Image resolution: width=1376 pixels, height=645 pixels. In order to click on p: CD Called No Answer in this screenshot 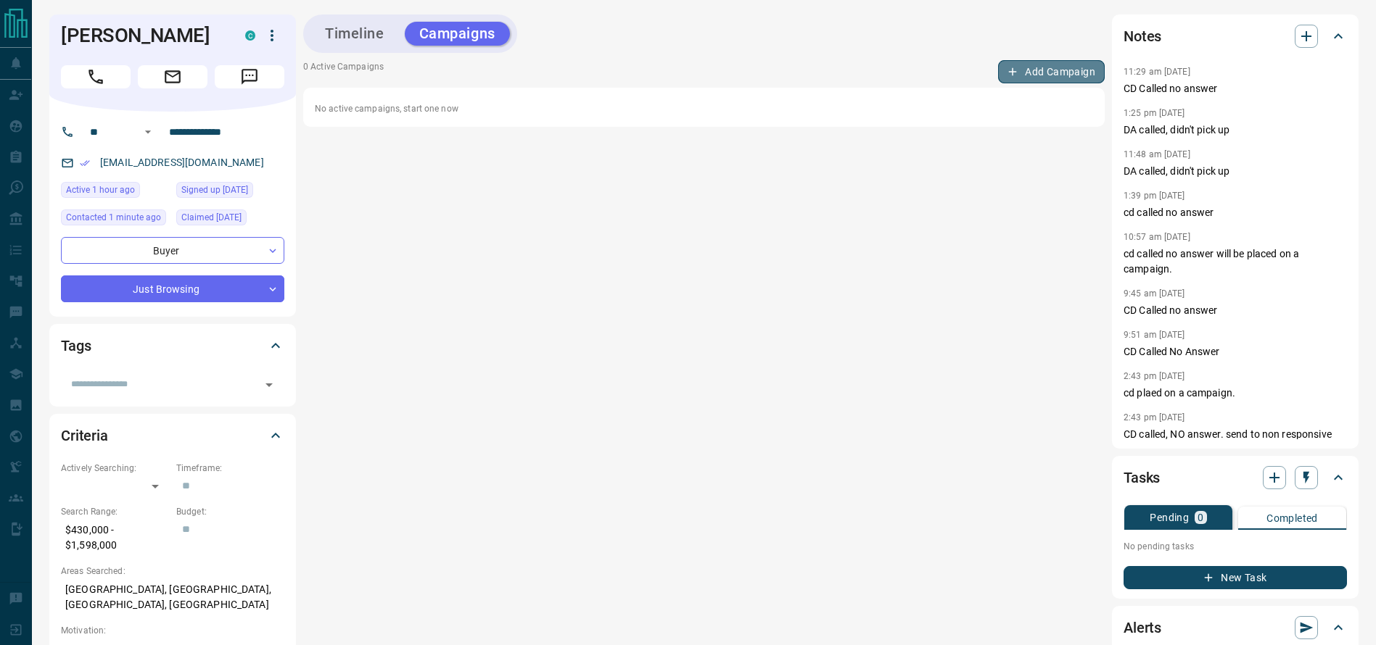, I will do `click(1235, 352)`.